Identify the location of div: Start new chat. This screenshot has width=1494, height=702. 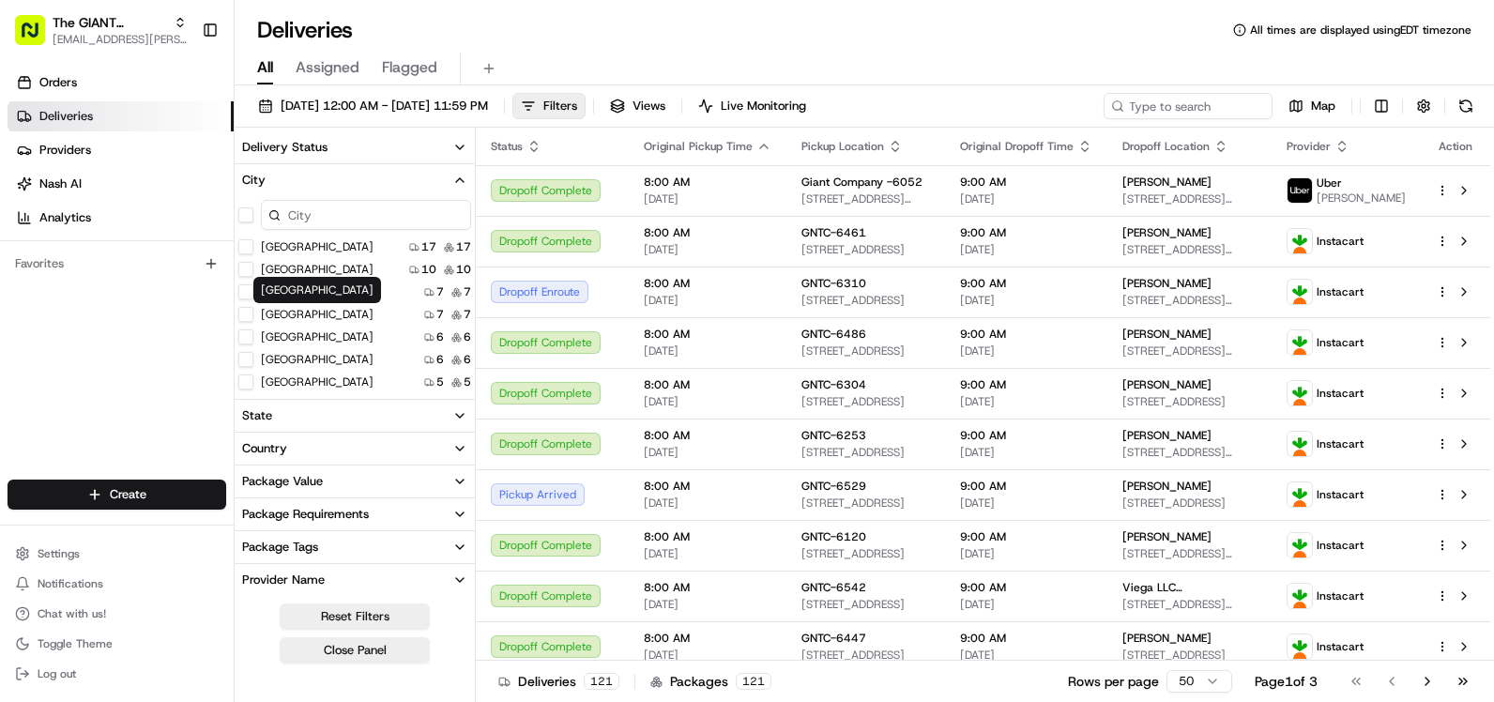
(186, 189).